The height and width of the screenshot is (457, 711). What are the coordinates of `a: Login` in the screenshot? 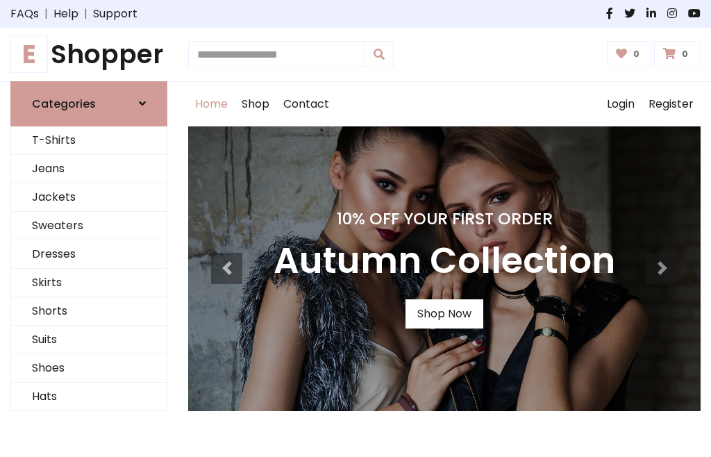 It's located at (621, 104).